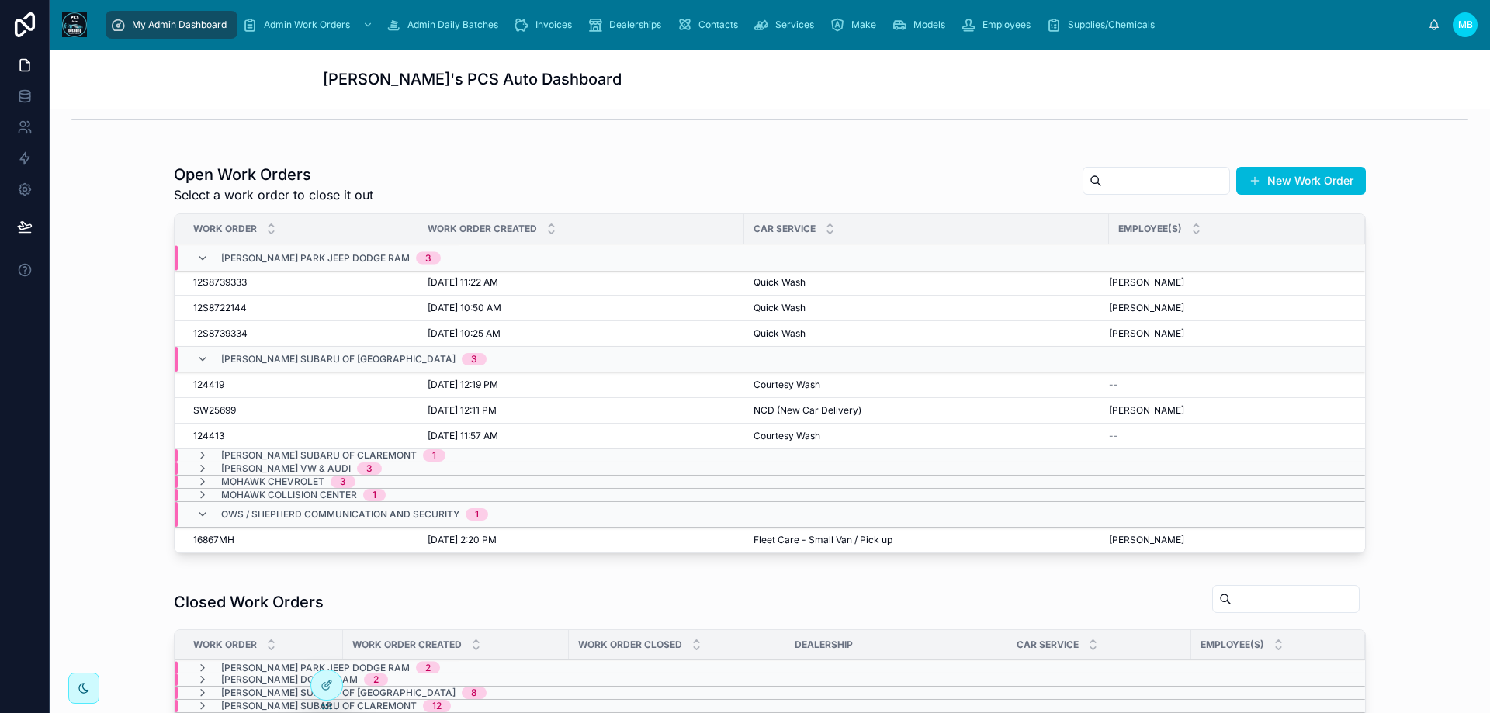 Image resolution: width=1490 pixels, height=713 pixels. I want to click on a: Supplies/Chemicals, so click(1104, 25).